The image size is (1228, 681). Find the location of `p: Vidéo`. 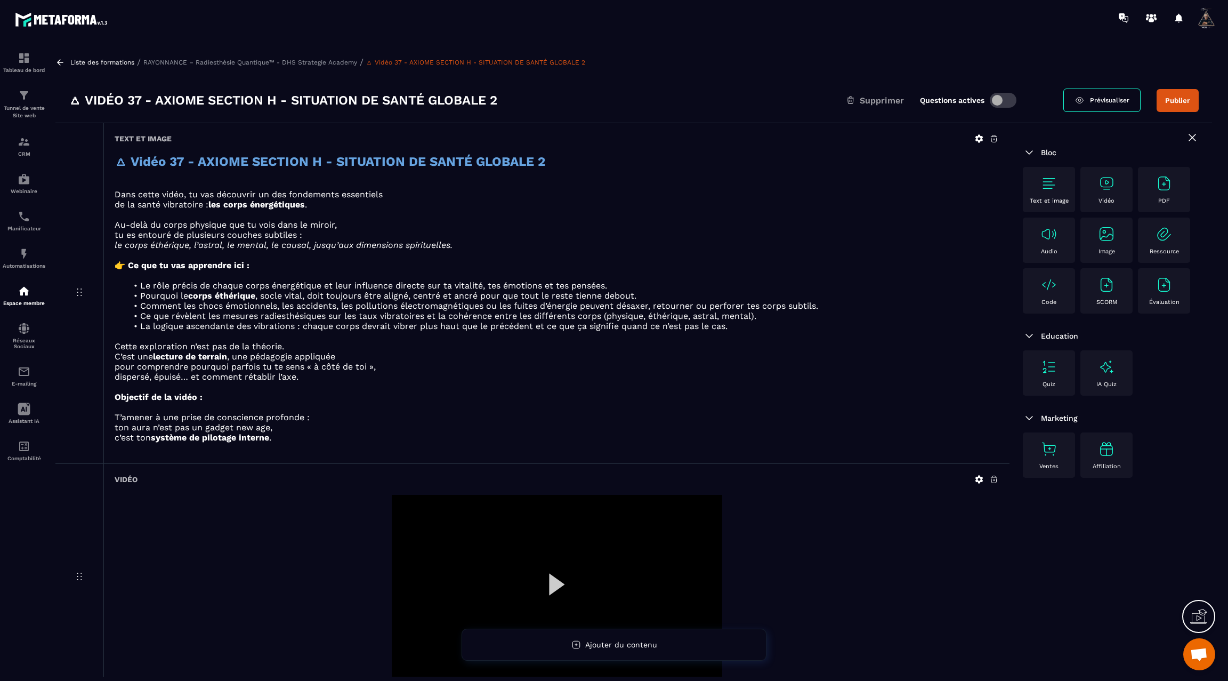

p: Vidéo is located at coordinates (1107, 200).